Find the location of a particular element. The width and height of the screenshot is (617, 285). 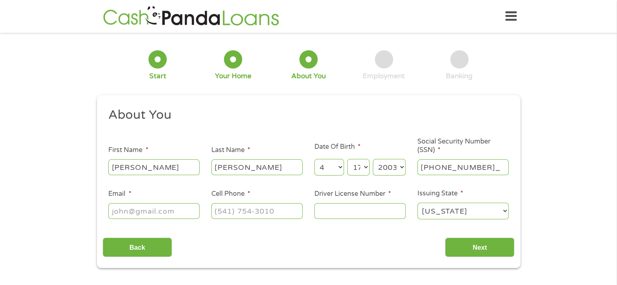

div: Your Home is located at coordinates (233, 76).